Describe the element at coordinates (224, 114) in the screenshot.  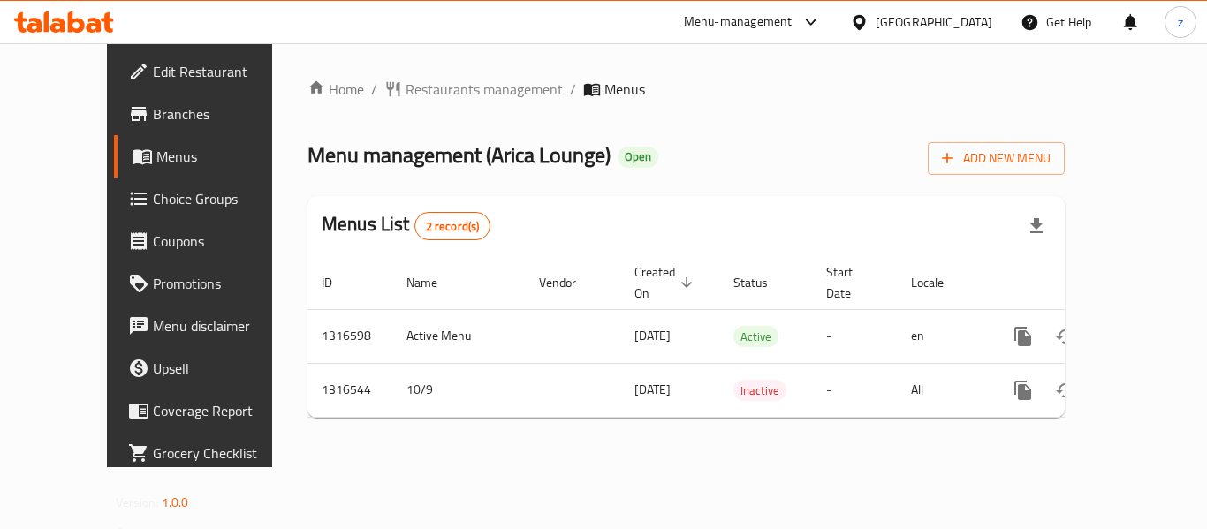
I see `span: Branches` at that location.